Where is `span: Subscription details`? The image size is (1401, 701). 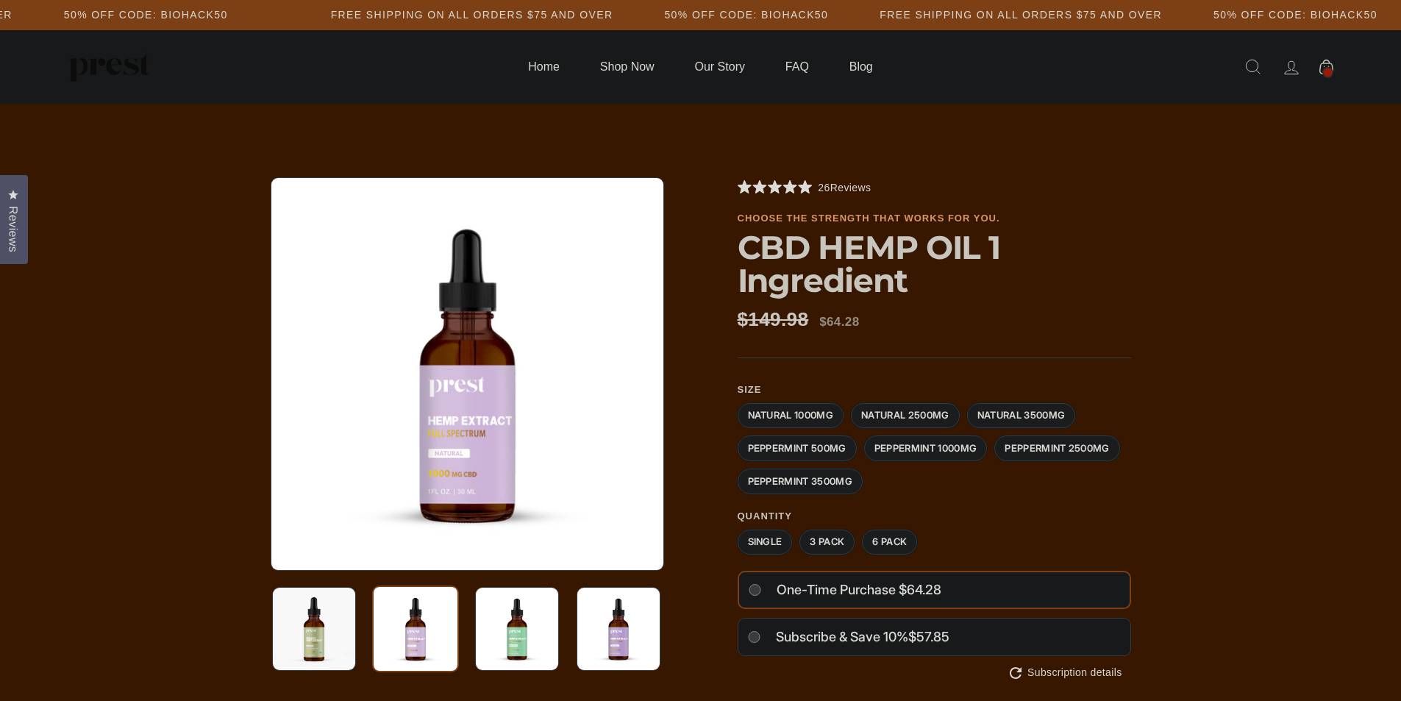 span: Subscription details is located at coordinates (1075, 672).